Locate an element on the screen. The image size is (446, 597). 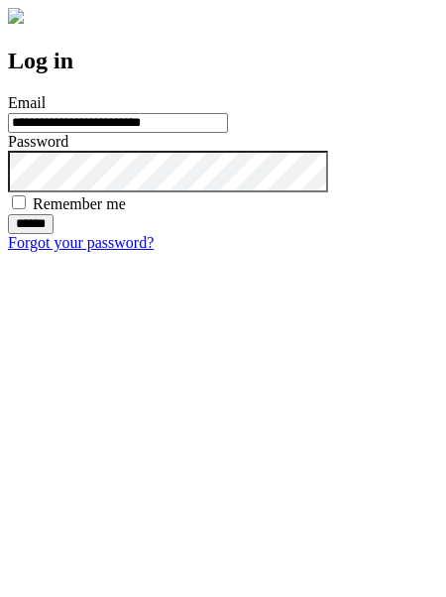
img: logo-4e3dc11c47720685a147b03b5a06dd966a58ff35d612b21f08c02c0306f2b779.png is located at coordinates (16, 16).